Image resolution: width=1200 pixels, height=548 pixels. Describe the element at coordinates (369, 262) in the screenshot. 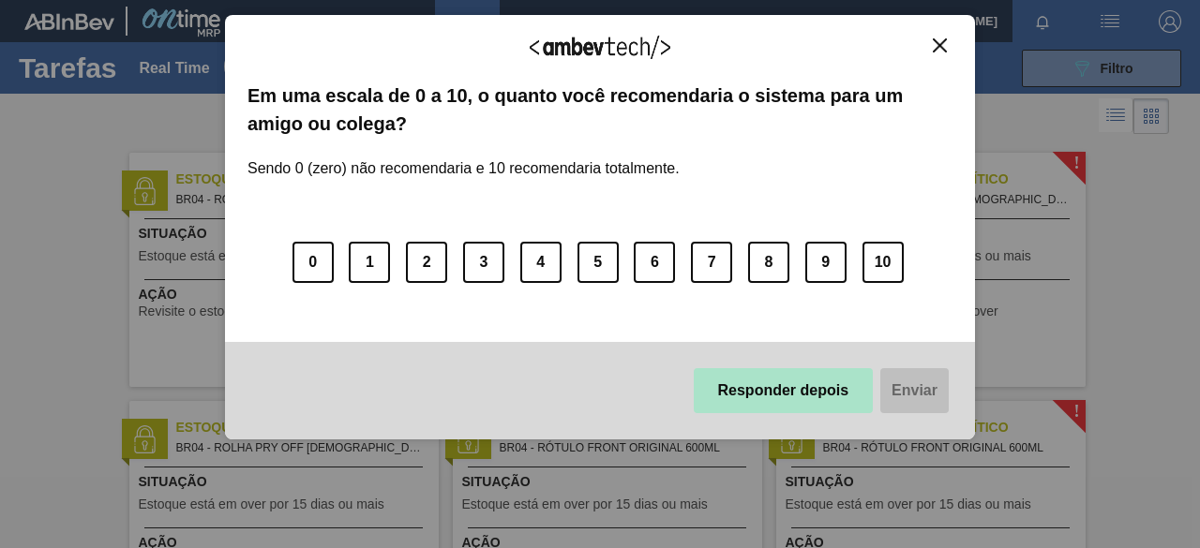

I see `button: 1` at that location.